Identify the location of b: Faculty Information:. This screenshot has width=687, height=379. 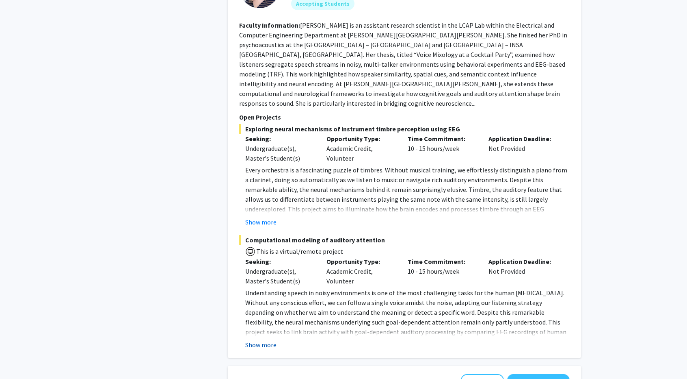
(270, 25).